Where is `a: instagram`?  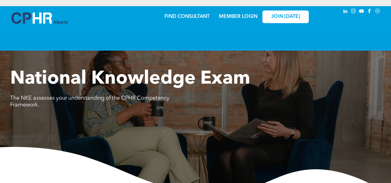
a: instagram is located at coordinates (354, 12).